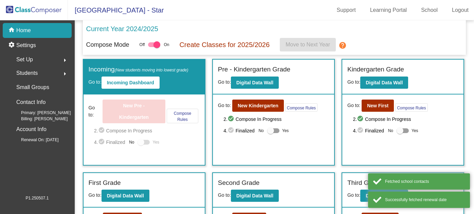  I want to click on div: Fetched school contacts, so click(424, 182).